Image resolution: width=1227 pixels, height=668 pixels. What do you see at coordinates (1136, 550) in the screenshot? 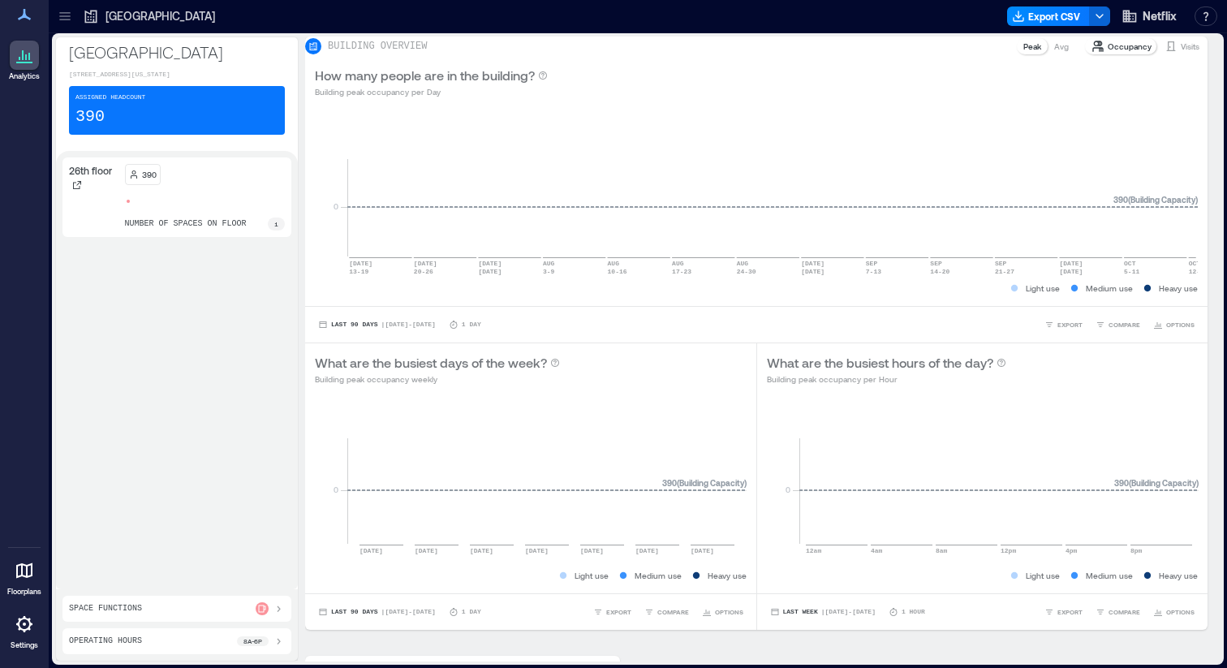
I see `text: 8pm` at bounding box center [1136, 550].